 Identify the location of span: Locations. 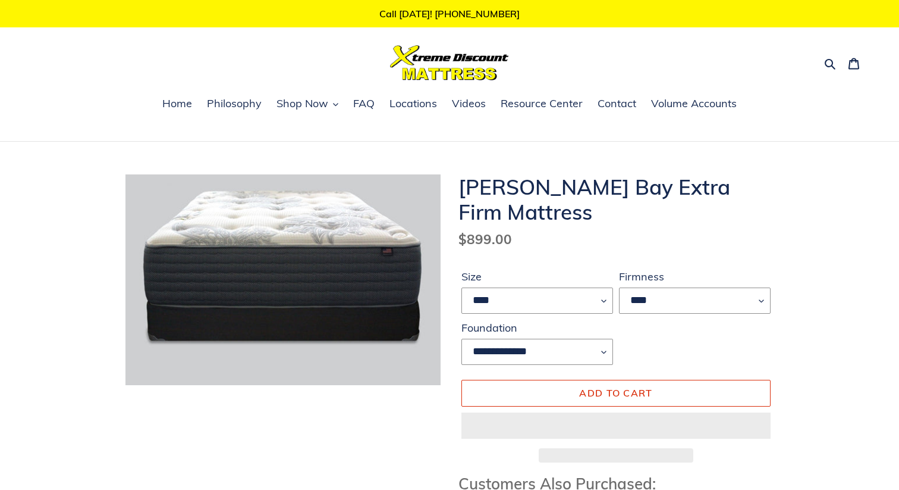
(413, 103).